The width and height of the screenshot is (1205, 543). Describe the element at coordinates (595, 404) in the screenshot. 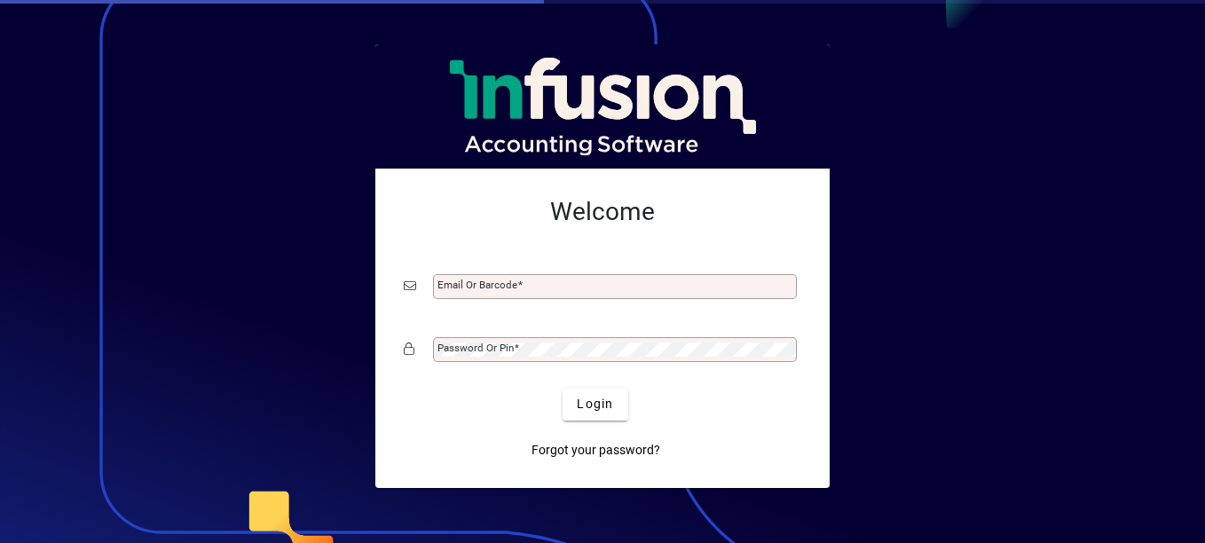

I see `span: Login` at that location.